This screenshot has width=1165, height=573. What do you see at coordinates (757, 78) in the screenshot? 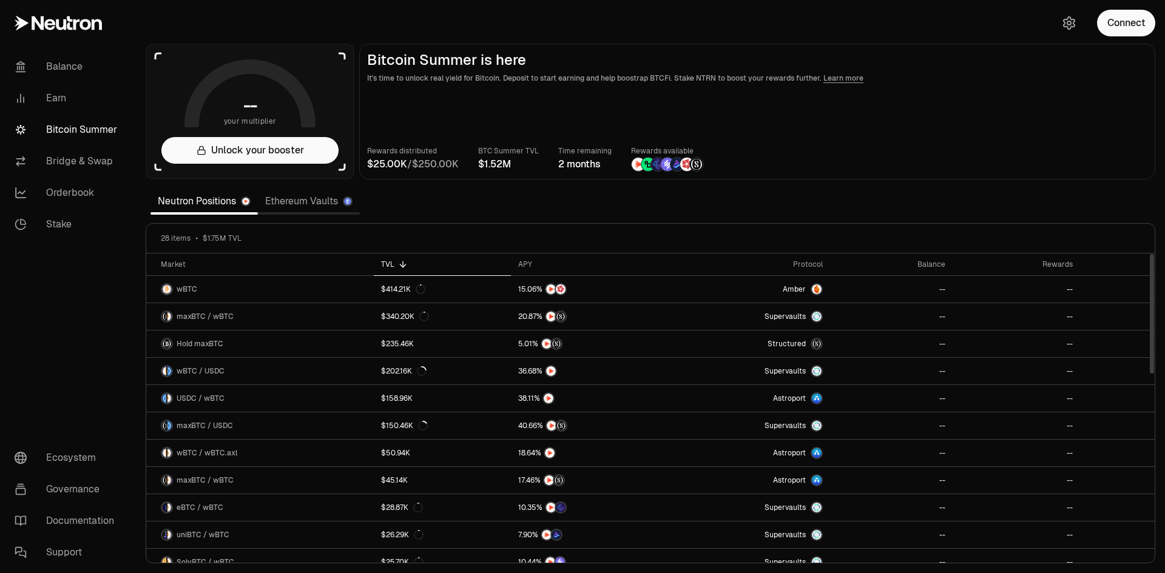
I see `p: It's time to unlock real yield for Bitcoin. Deposit to start earning and help boostrap BTCFi. Sta...` at bounding box center [757, 78].